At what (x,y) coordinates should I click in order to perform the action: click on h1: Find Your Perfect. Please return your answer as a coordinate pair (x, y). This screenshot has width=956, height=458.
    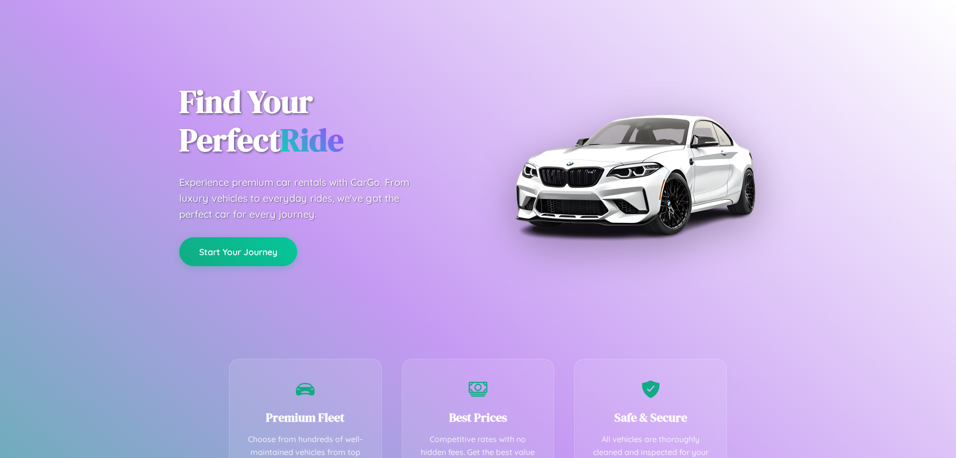
    Looking at the image, I should click on (321, 121).